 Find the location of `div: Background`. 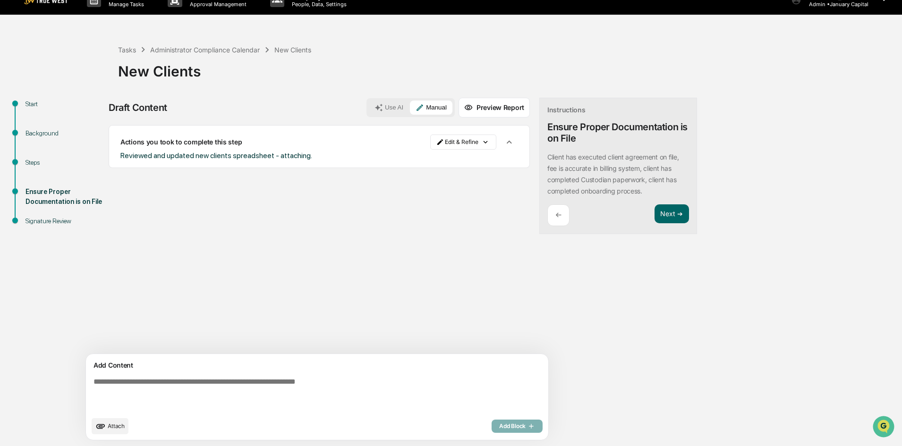

div: Background is located at coordinates (64, 133).